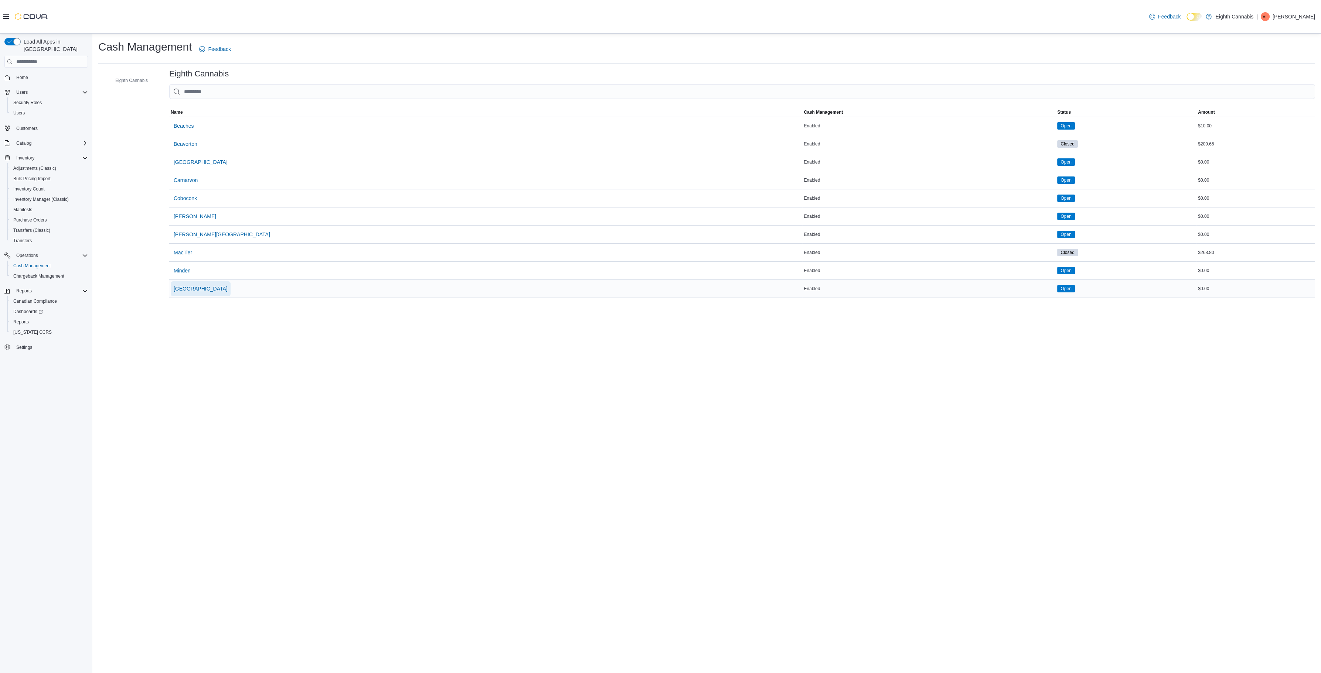 This screenshot has width=1321, height=673. What do you see at coordinates (32, 266) in the screenshot?
I see `a: Cash Management` at bounding box center [32, 266].